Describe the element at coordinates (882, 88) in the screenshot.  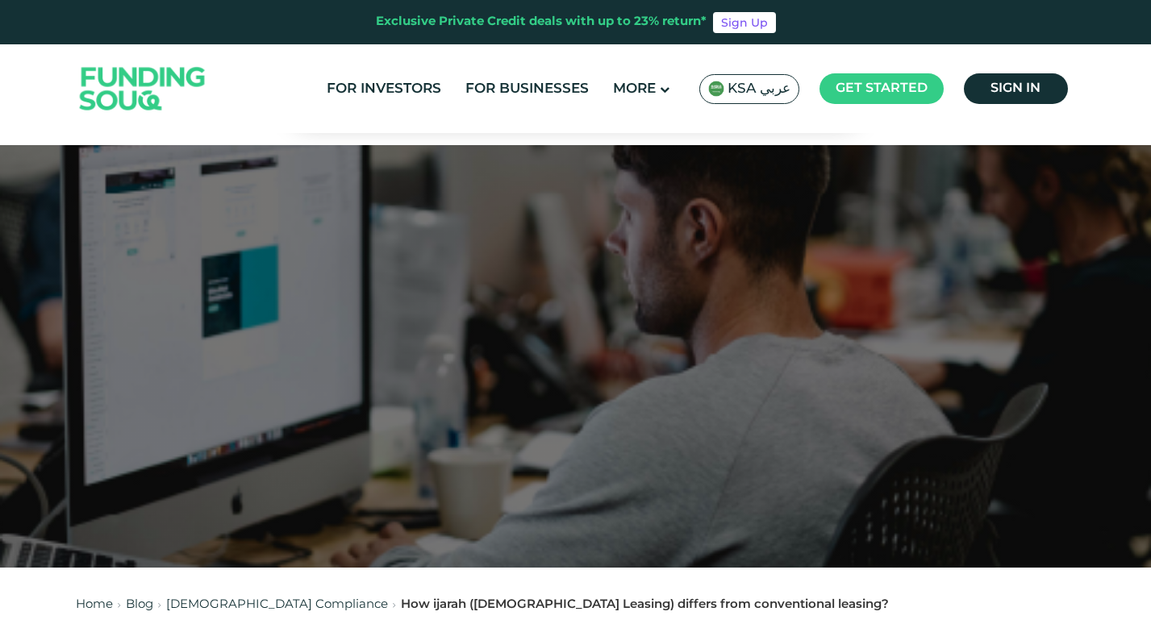
I see `span: Get started` at that location.